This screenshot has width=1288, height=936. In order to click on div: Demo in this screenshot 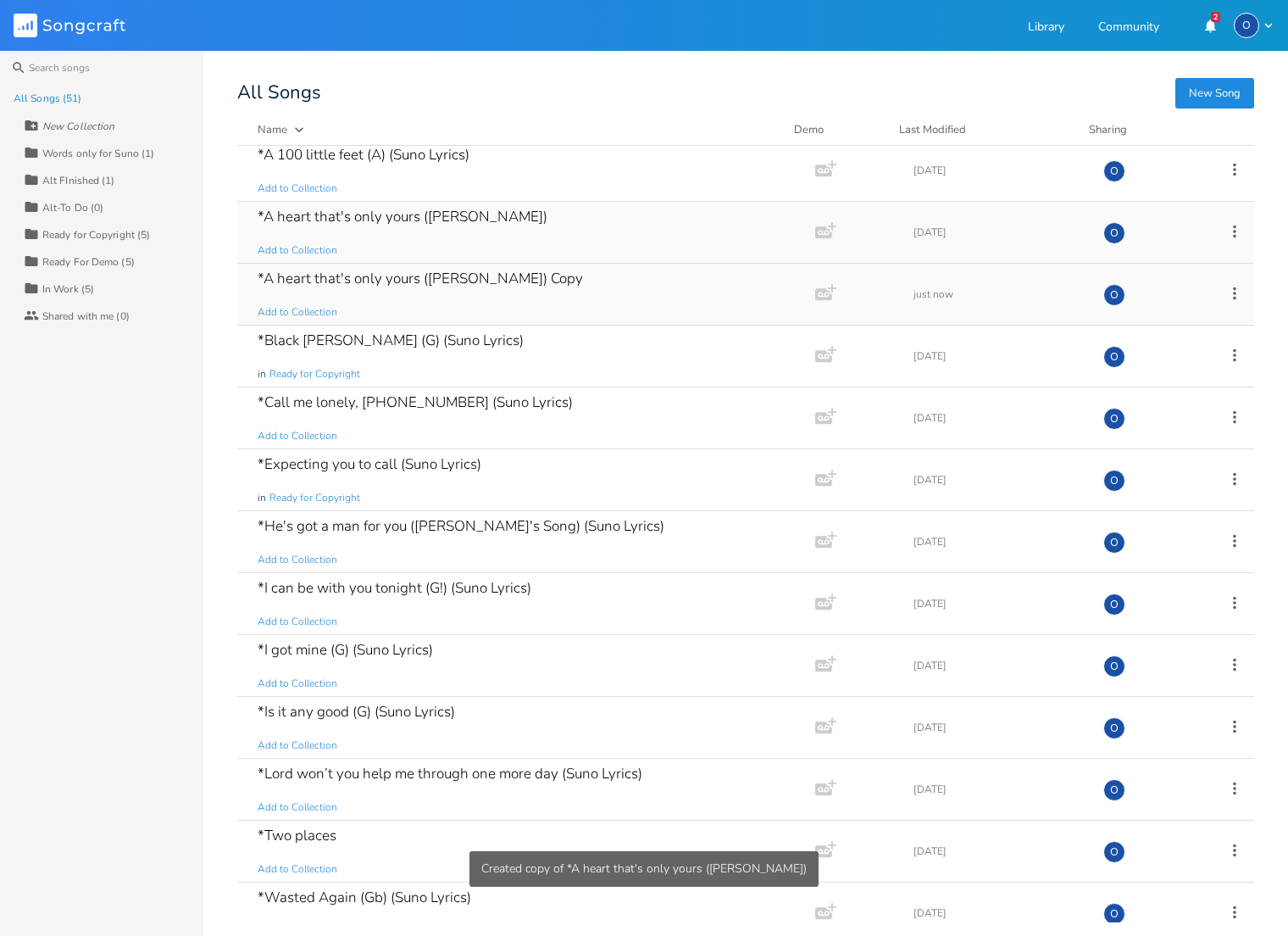, I will do `click(837, 130)`.